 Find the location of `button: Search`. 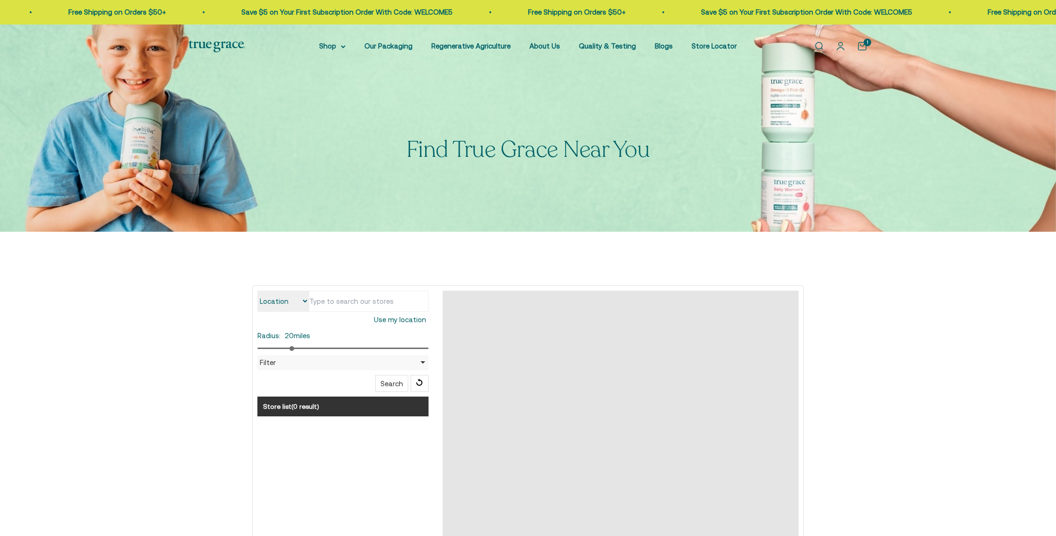

button: Search is located at coordinates (392, 384).